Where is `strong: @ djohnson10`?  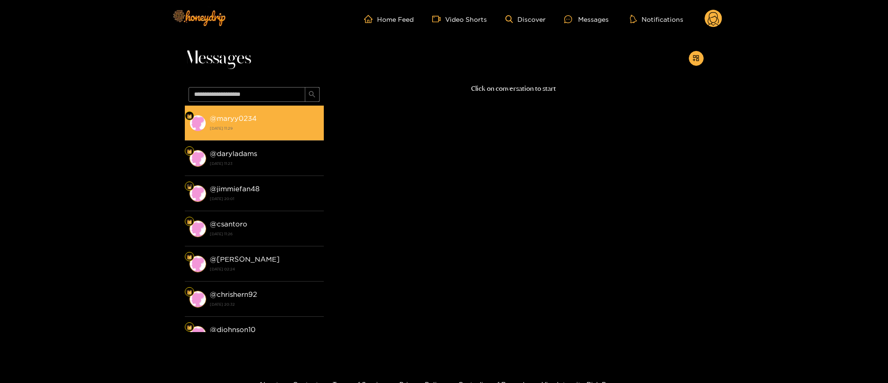 strong: @ djohnson10 is located at coordinates (233, 329).